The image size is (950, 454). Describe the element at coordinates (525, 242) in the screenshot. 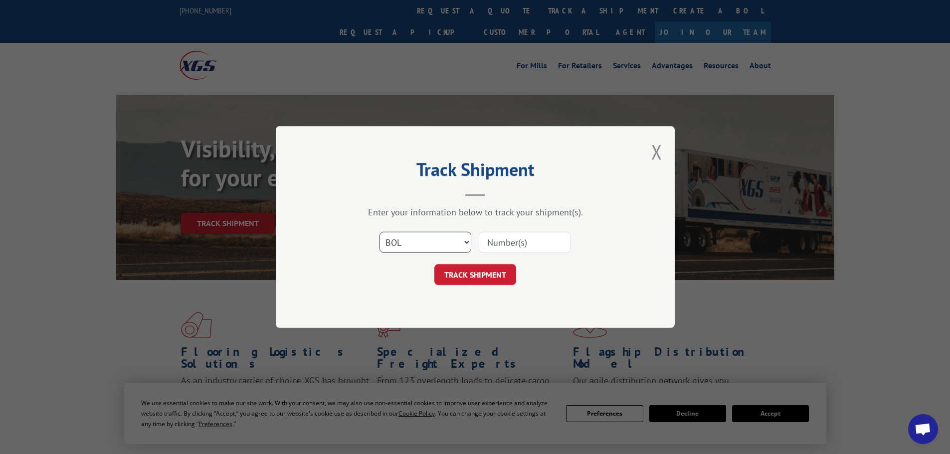

I see `input: Number(s)` at that location.